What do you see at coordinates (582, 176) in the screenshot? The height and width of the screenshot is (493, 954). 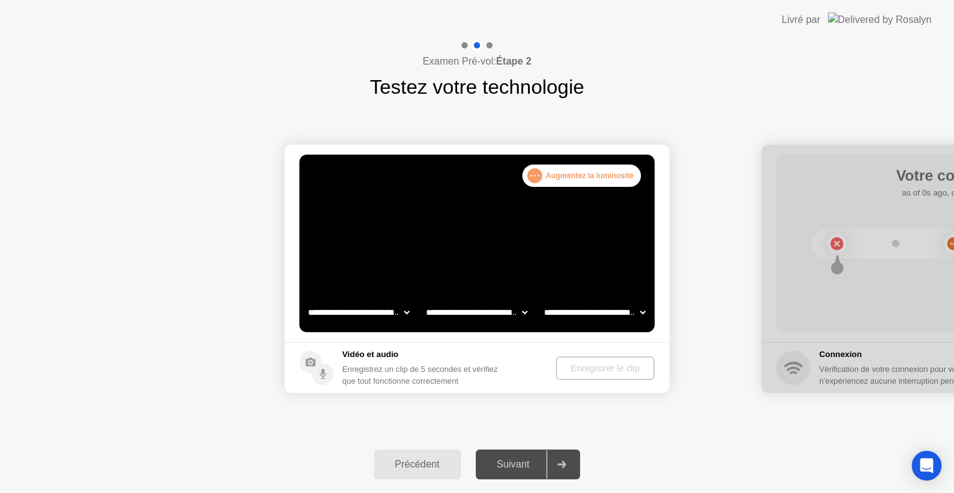 I see `div: Augmentez la luminosité` at bounding box center [582, 176].